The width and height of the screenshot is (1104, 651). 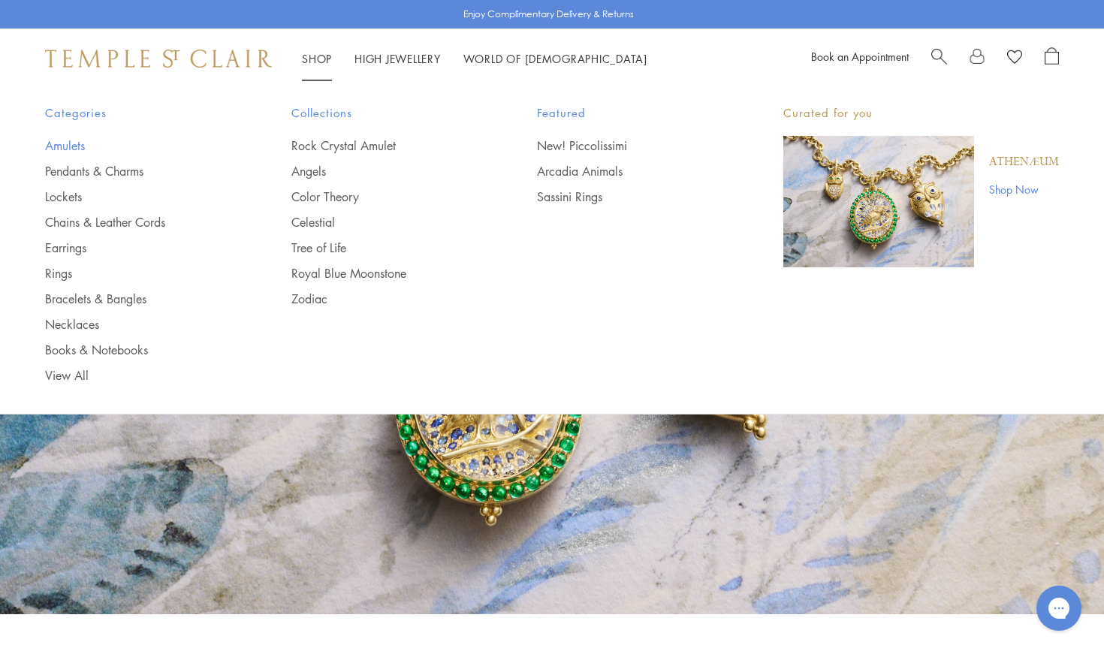 I want to click on a: Shop Now, so click(x=1023, y=189).